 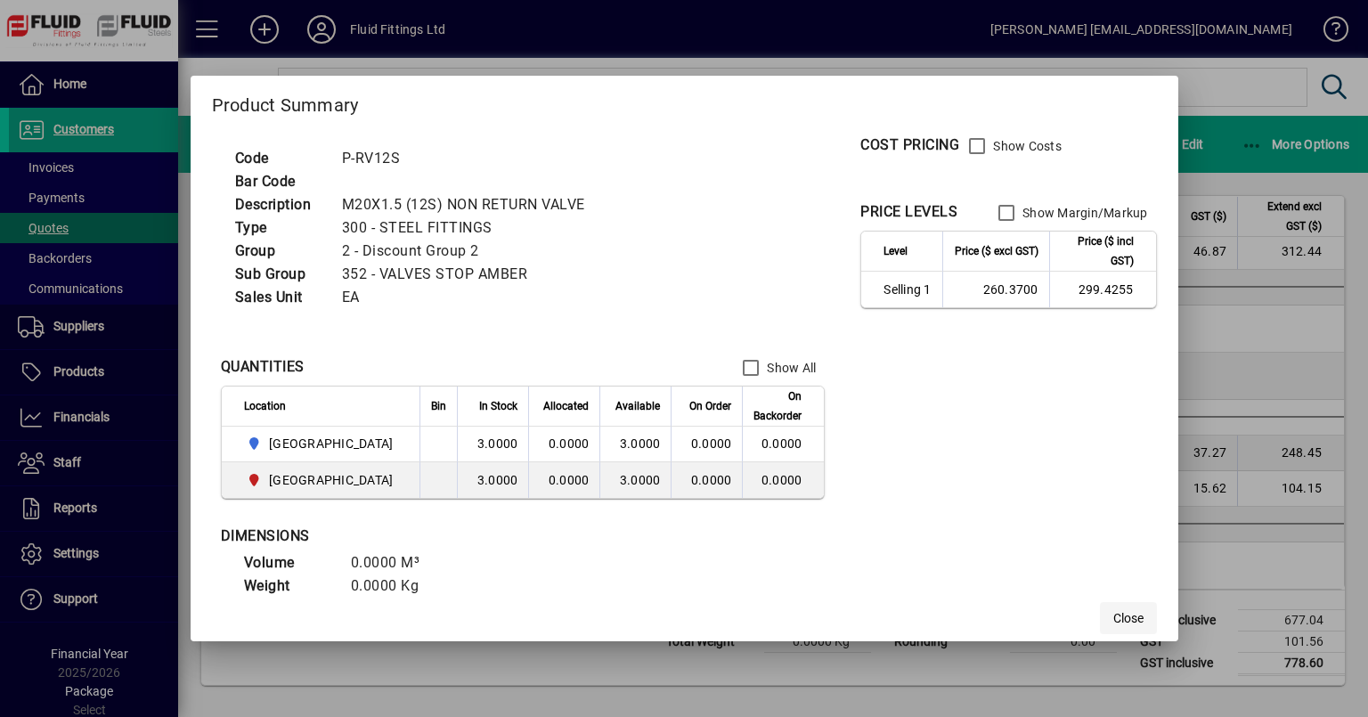 What do you see at coordinates (566, 406) in the screenshot?
I see `span: Allocated` at bounding box center [566, 406].